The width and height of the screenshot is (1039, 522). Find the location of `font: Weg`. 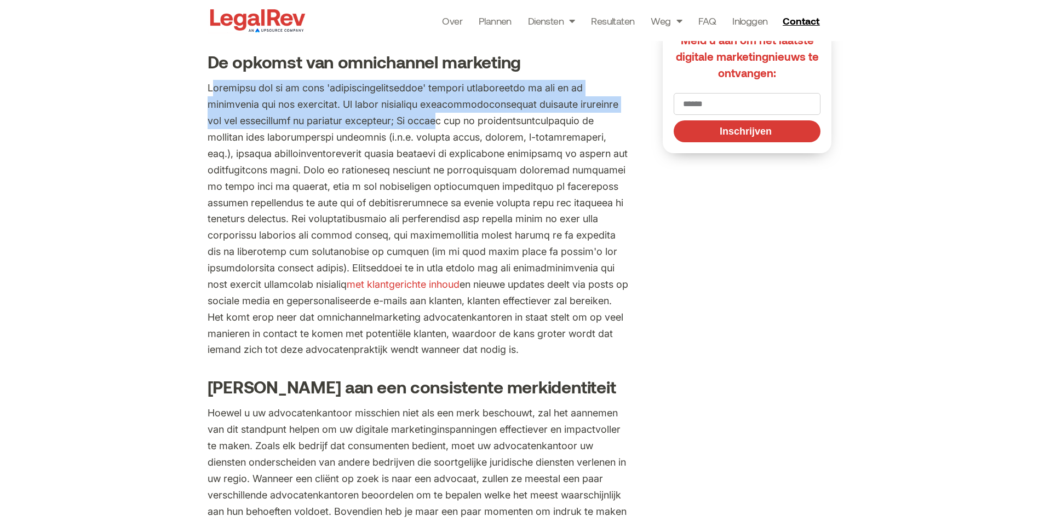

font: Weg is located at coordinates (661, 21).